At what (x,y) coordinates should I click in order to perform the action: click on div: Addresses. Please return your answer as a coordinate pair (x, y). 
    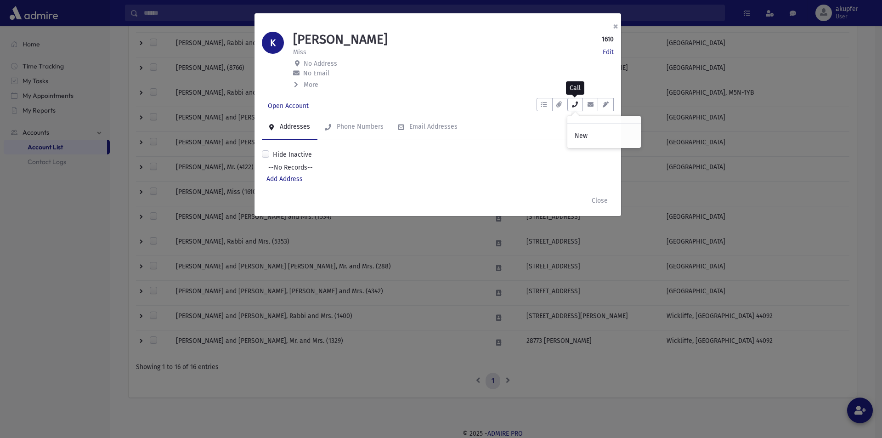
    Looking at the image, I should click on (294, 126).